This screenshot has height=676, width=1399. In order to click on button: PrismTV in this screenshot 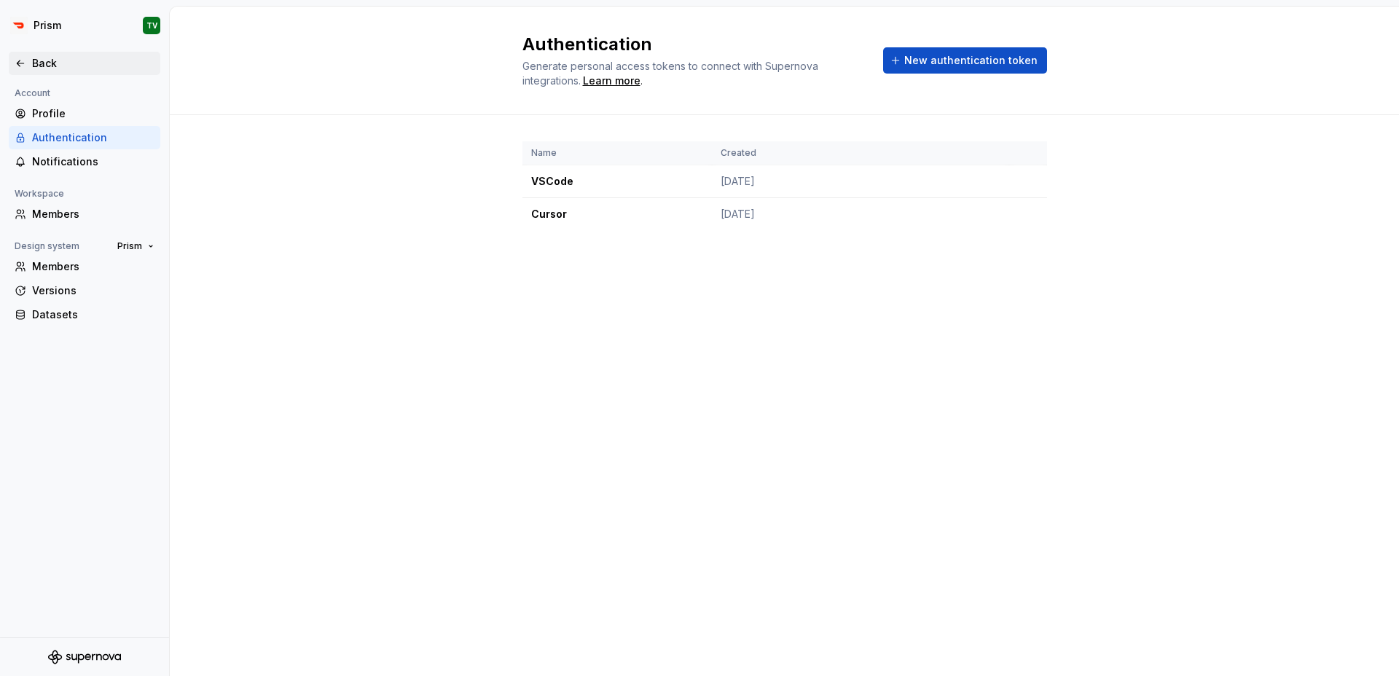, I will do `click(85, 26)`.